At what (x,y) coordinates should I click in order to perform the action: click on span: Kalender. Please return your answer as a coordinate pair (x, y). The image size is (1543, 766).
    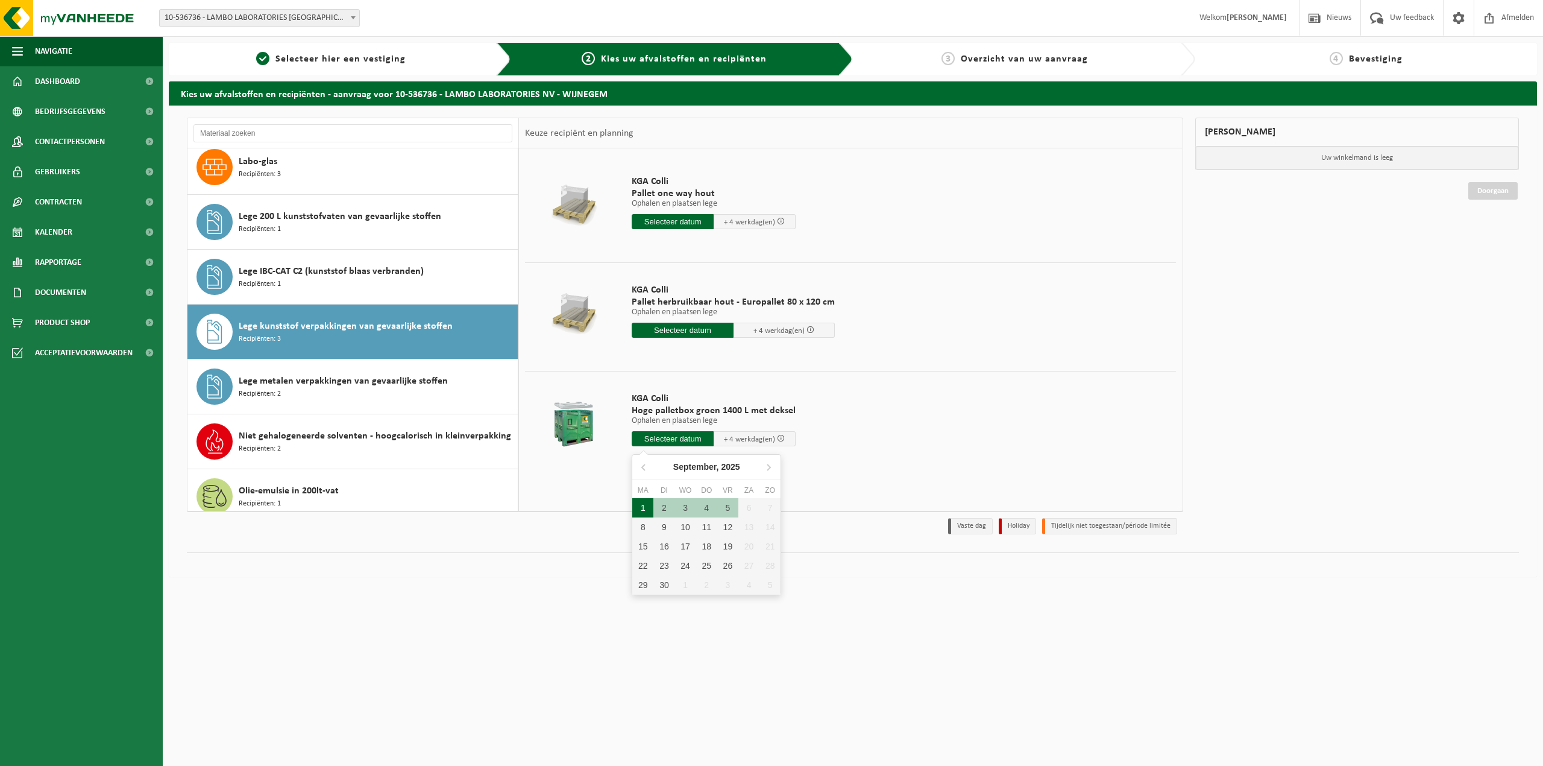
    Looking at the image, I should click on (54, 232).